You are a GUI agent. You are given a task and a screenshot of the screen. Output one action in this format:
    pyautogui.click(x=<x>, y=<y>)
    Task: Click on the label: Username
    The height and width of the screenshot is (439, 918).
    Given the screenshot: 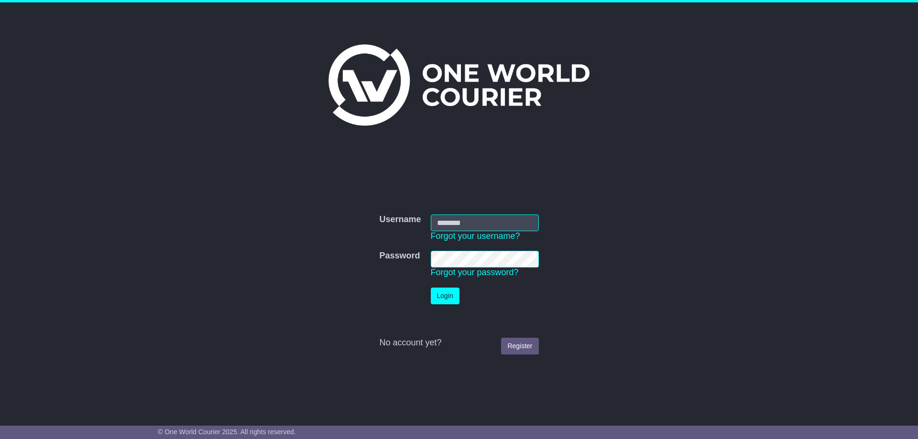 What is the action you would take?
    pyautogui.click(x=400, y=220)
    